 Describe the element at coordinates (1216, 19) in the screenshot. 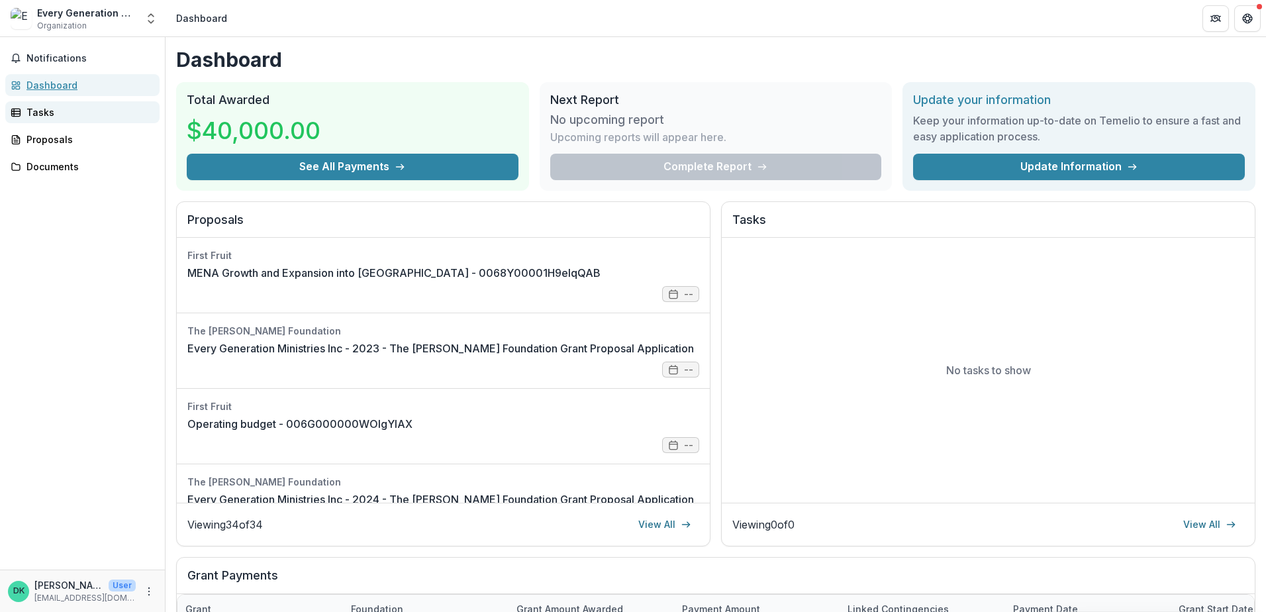

I see `button: Partners` at that location.